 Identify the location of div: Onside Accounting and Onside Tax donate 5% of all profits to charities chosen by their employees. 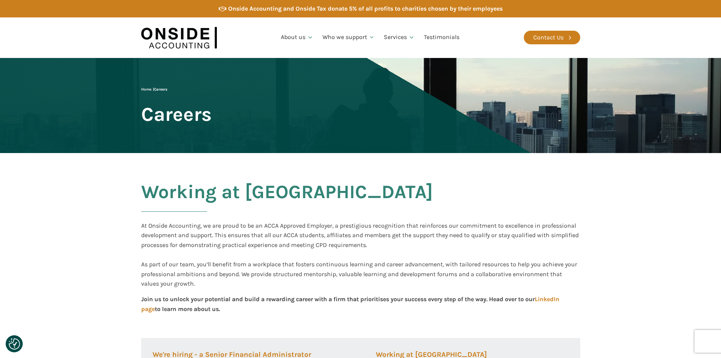
(365, 9).